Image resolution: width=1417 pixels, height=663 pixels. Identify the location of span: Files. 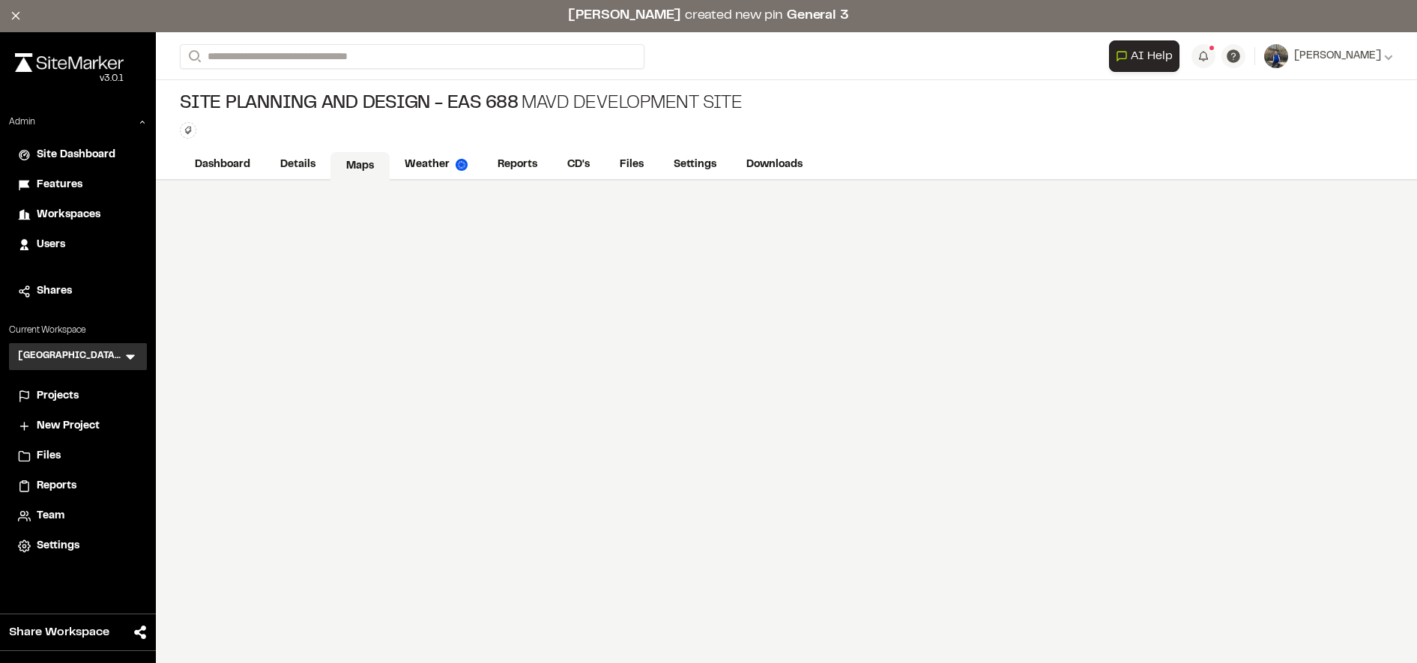
(49, 456).